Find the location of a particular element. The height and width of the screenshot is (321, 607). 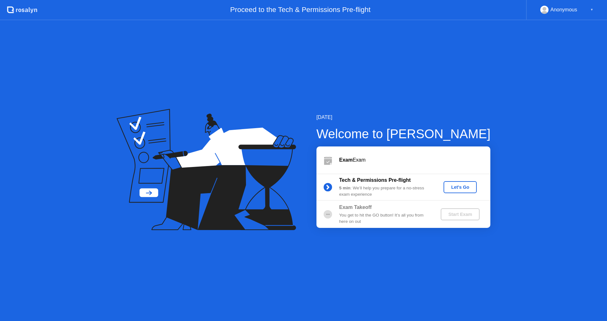

div: Let's Go is located at coordinates (460, 187).